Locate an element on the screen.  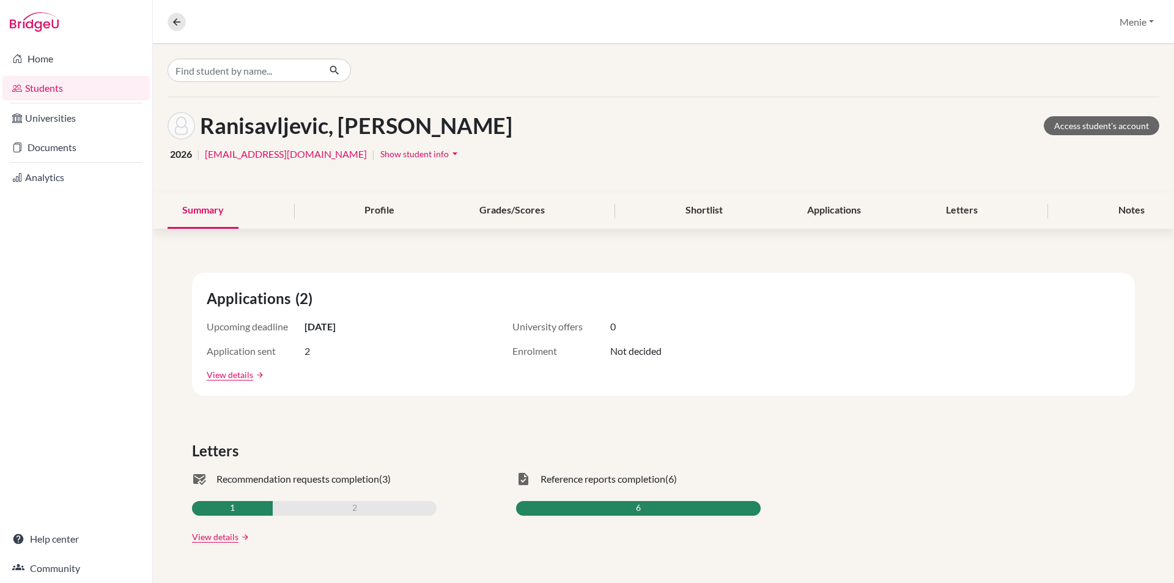
span: Applications is located at coordinates (251, 298).